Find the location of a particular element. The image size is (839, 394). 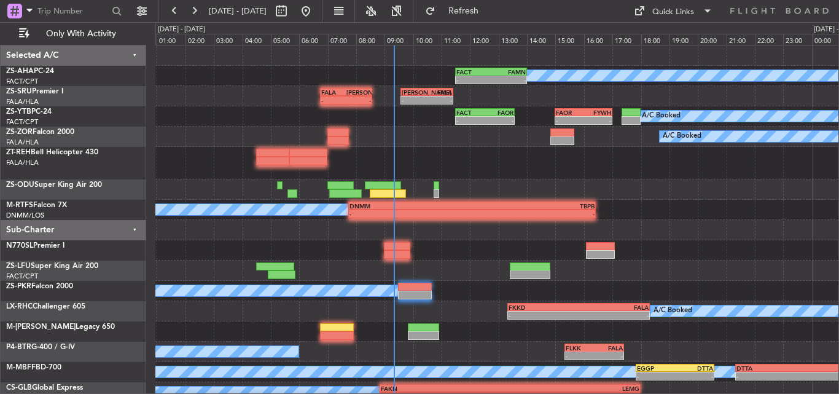

div: EGGP is located at coordinates (656, 368).